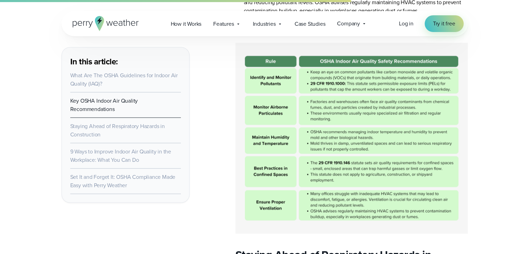 Image resolution: width=529 pixels, height=254 pixels. What do you see at coordinates (186, 24) in the screenshot?
I see `a: How it Works` at bounding box center [186, 24].